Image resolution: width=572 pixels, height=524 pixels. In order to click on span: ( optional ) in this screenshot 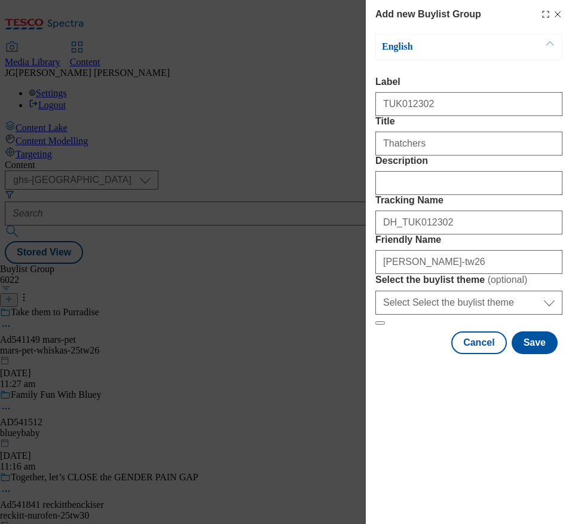, I will do `click(508, 279)`.